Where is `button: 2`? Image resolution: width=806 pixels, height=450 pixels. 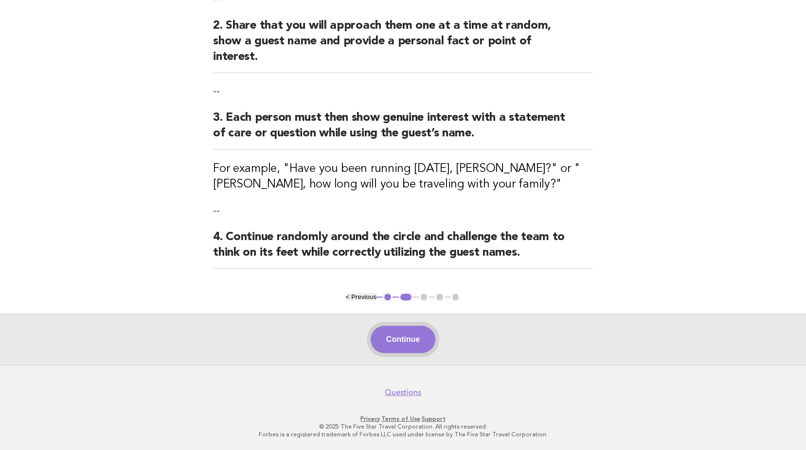
button: 2 is located at coordinates (406, 297).